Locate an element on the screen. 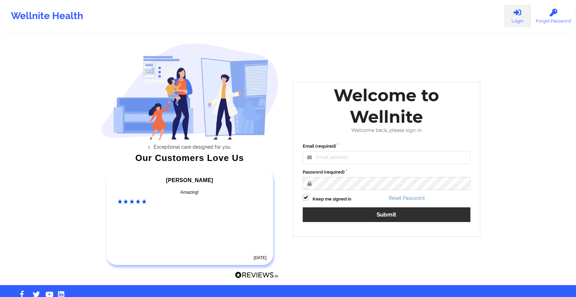  a: Reset Password is located at coordinates (406, 198).